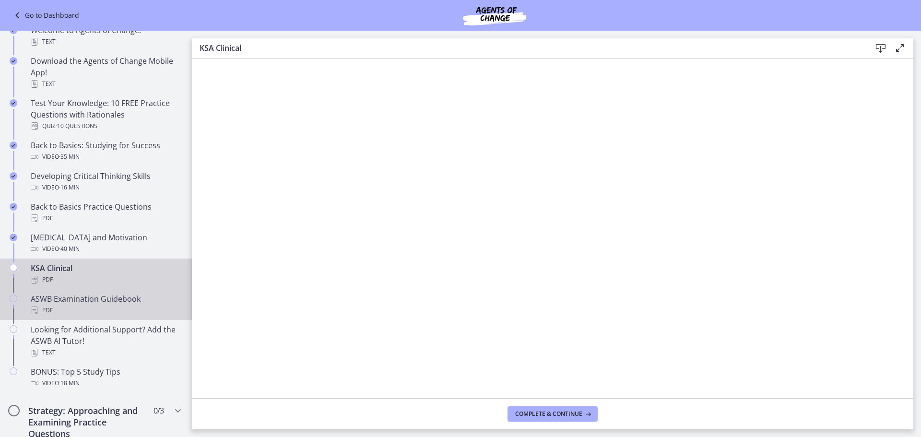 The image size is (921, 437). What do you see at coordinates (106, 126) in the screenshot?
I see `div: Quiz` at bounding box center [106, 126].